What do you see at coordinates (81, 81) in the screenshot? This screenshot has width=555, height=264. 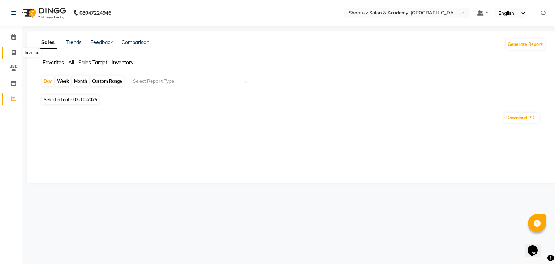 I see `div: Month` at bounding box center [81, 81].